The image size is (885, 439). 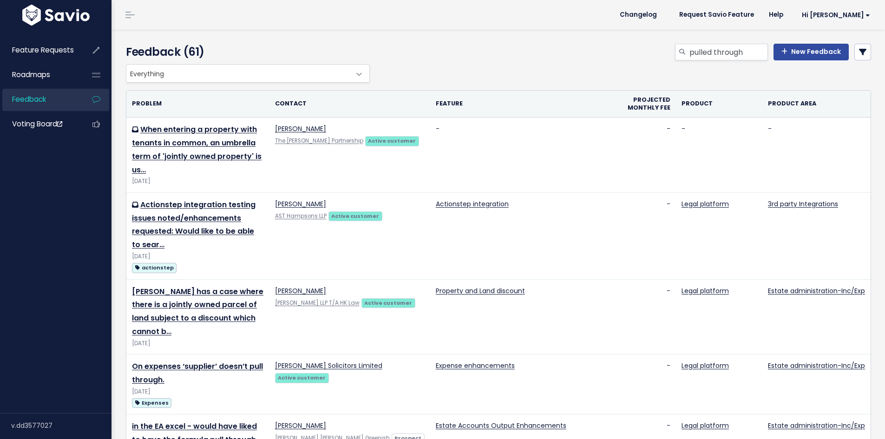 I want to click on a: Property and Land discount, so click(x=480, y=291).